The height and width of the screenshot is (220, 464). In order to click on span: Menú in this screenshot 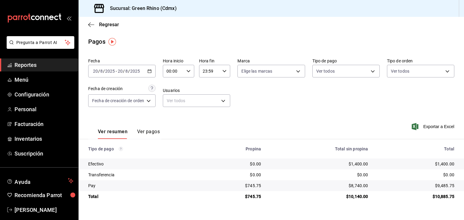, I will do `click(44, 80)`.